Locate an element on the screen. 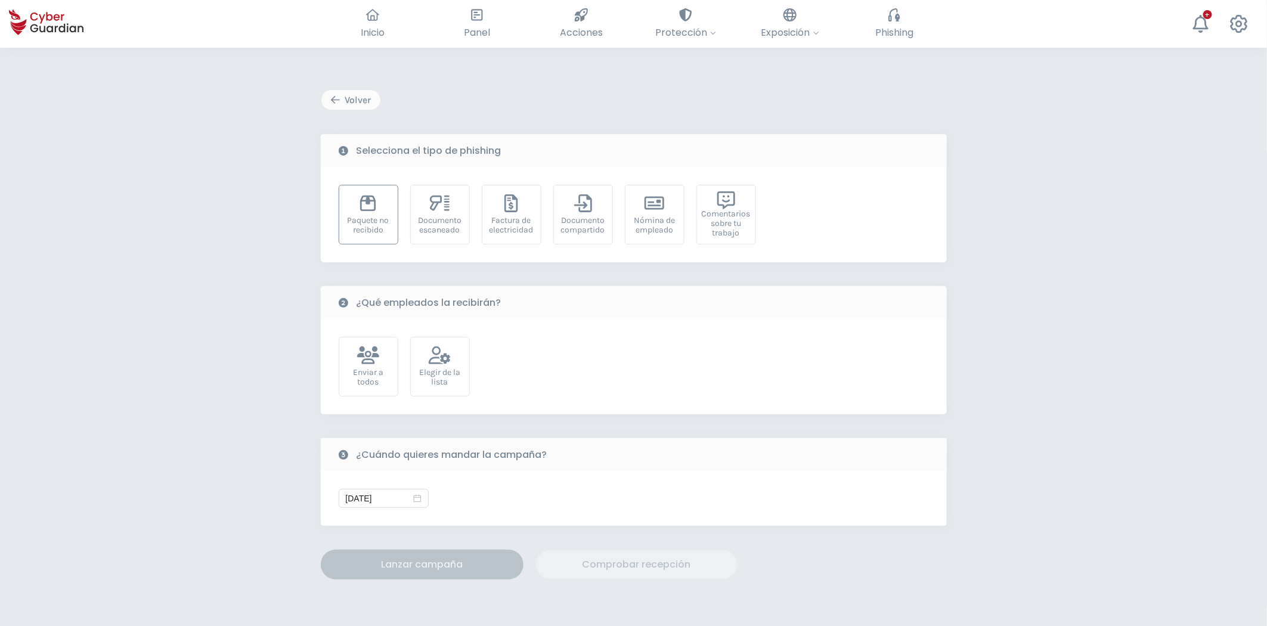 The width and height of the screenshot is (1267, 626). b: ¿Cuándo quieres mandar la campaña? is located at coordinates (452, 455).